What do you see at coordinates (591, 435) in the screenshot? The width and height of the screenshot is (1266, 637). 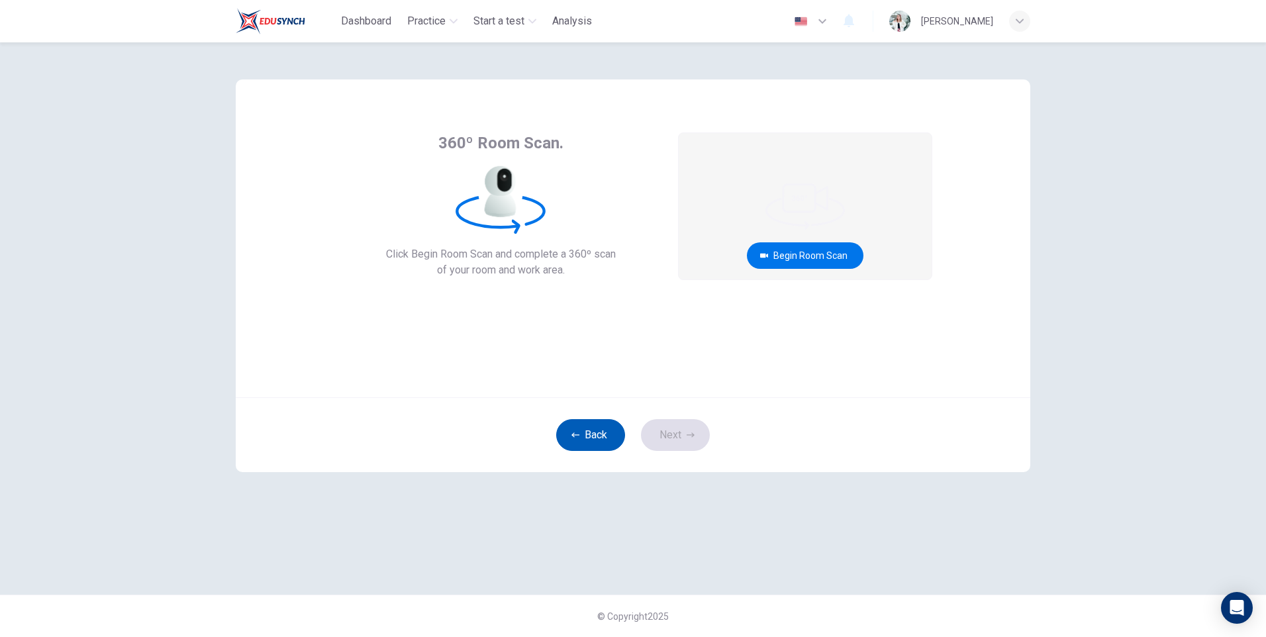 I see `button: Back` at bounding box center [591, 435].